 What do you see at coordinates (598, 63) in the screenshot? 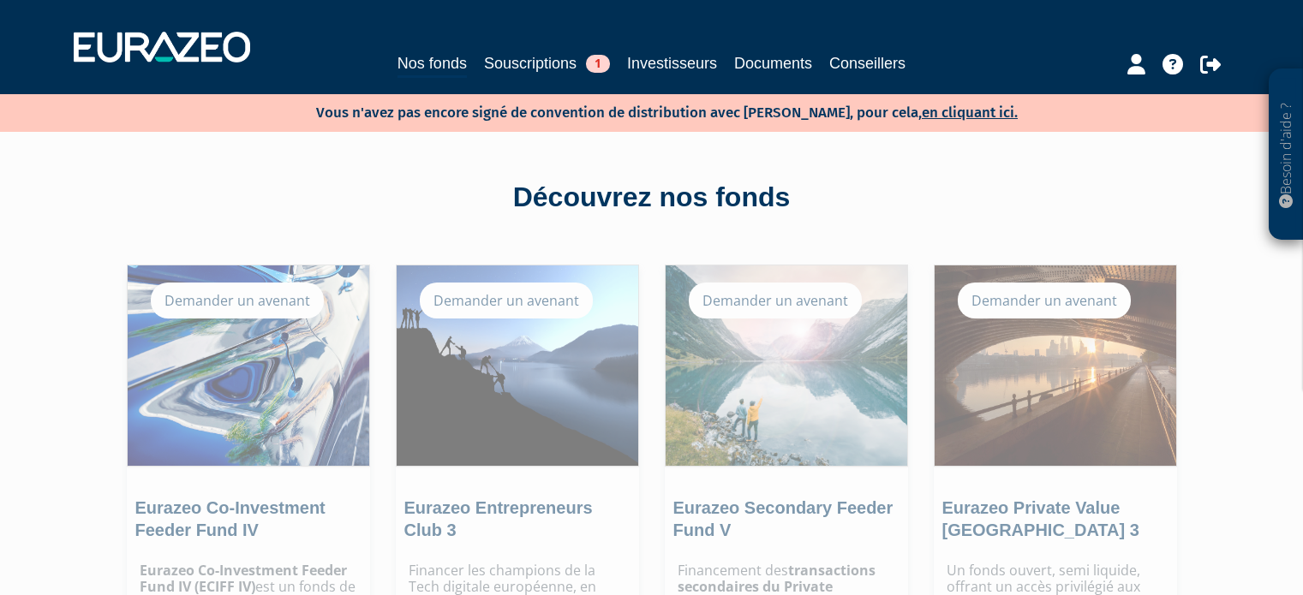
I see `span: 1` at bounding box center [598, 63].